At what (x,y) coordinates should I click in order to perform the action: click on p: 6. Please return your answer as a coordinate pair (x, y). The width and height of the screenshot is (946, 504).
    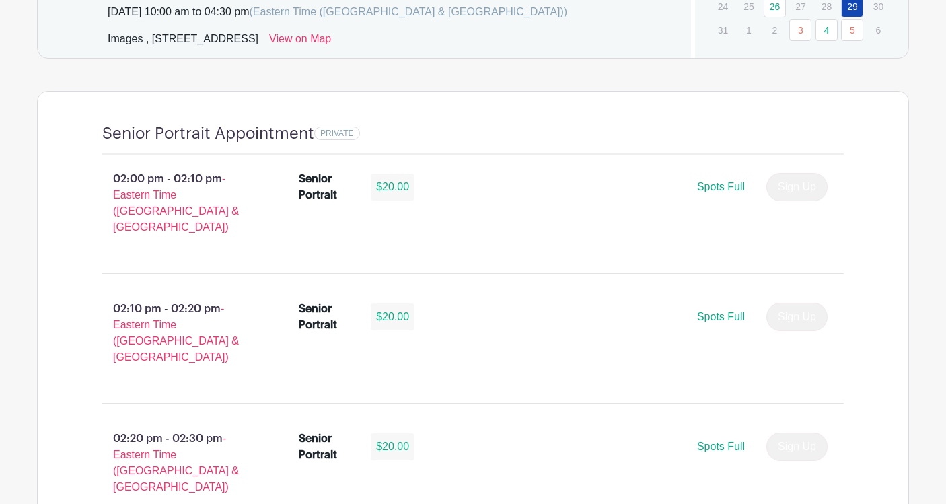
    Looking at the image, I should click on (878, 30).